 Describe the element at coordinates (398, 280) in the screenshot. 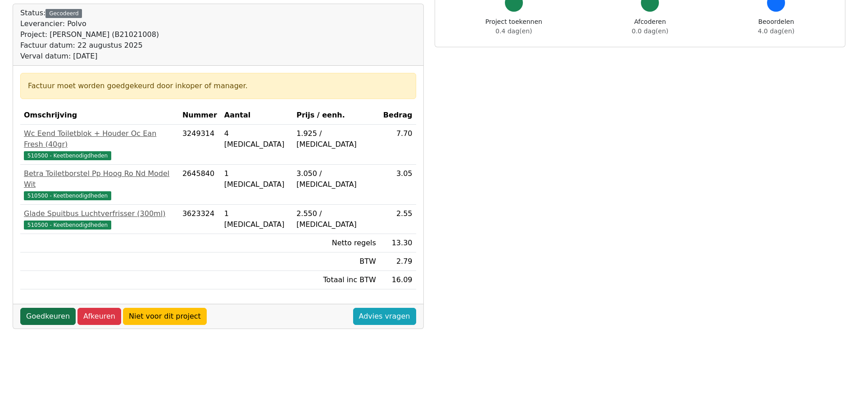

I see `td: 16.09` at that location.